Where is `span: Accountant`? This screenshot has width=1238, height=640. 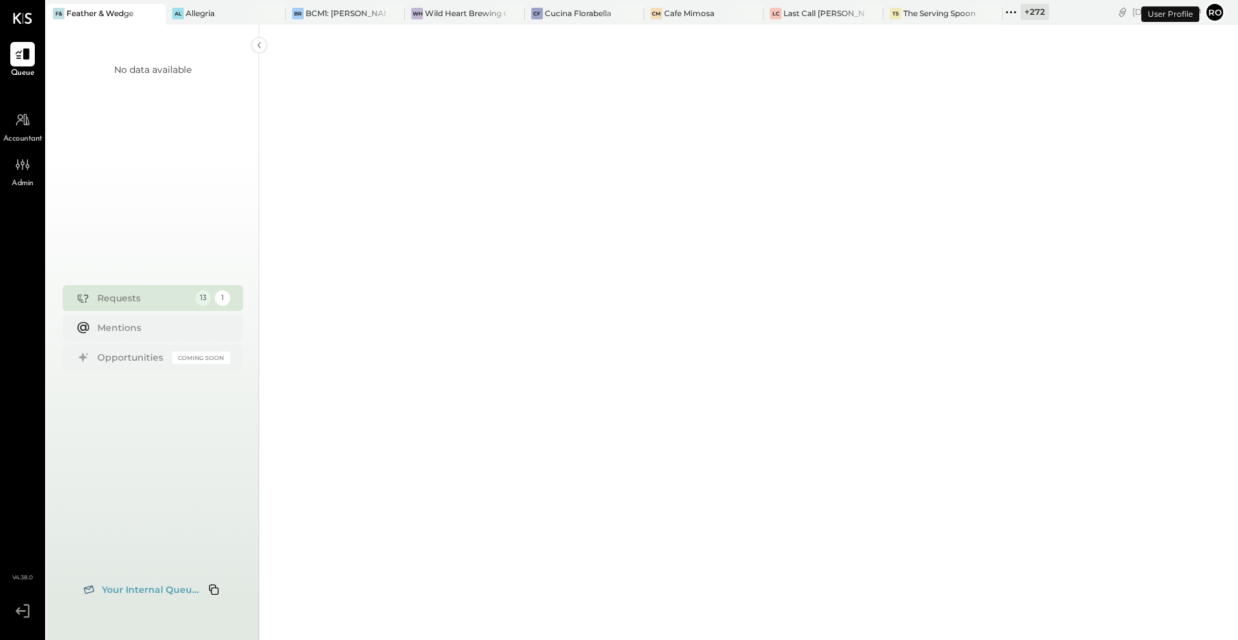 span: Accountant is located at coordinates (23, 139).